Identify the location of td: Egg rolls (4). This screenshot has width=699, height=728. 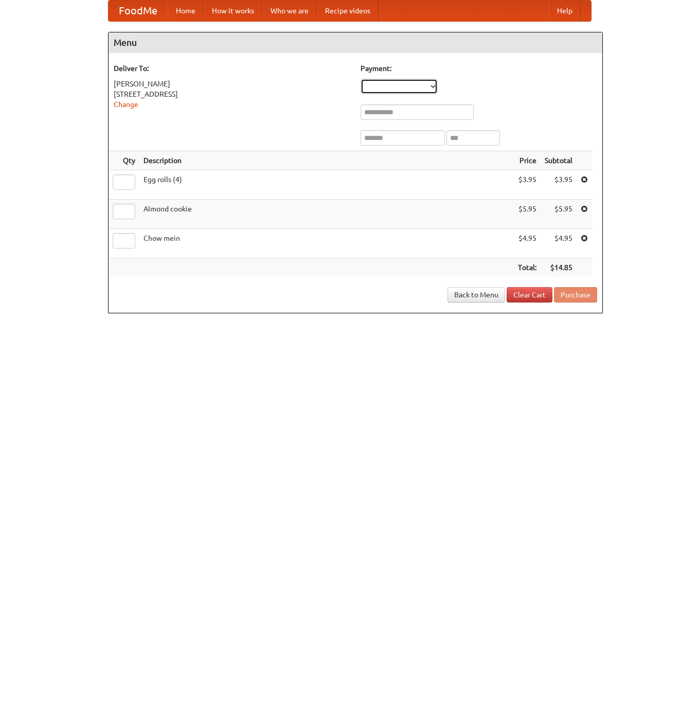
(327, 185).